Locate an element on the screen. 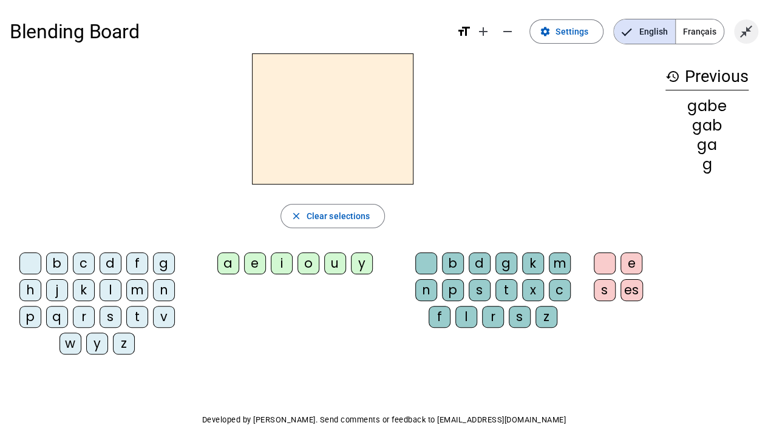 This screenshot has width=768, height=437. div: u is located at coordinates (335, 263).